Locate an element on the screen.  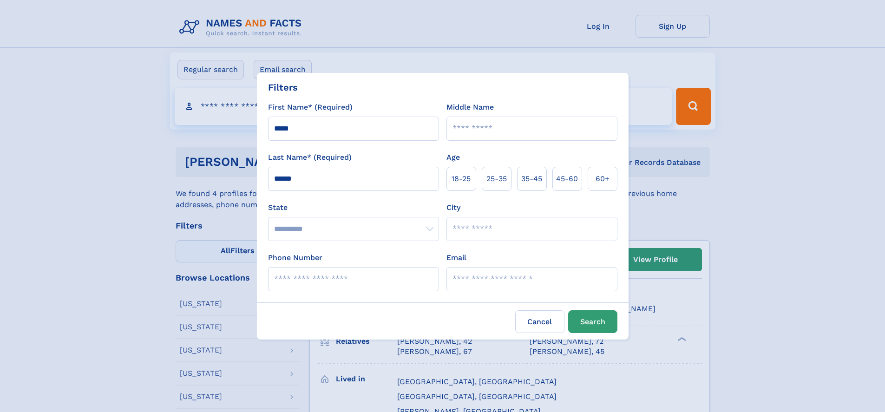
label: Email is located at coordinates (456, 258).